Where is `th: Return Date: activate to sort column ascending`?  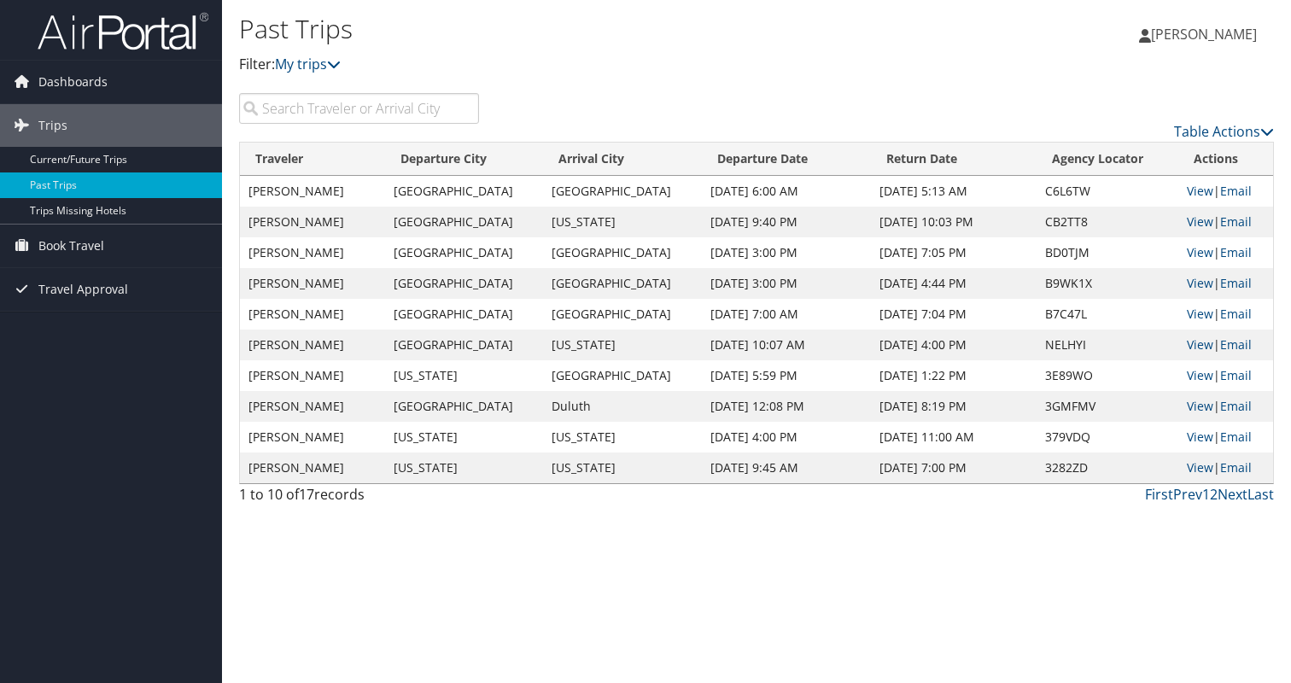
th: Return Date: activate to sort column ascending is located at coordinates (954, 159).